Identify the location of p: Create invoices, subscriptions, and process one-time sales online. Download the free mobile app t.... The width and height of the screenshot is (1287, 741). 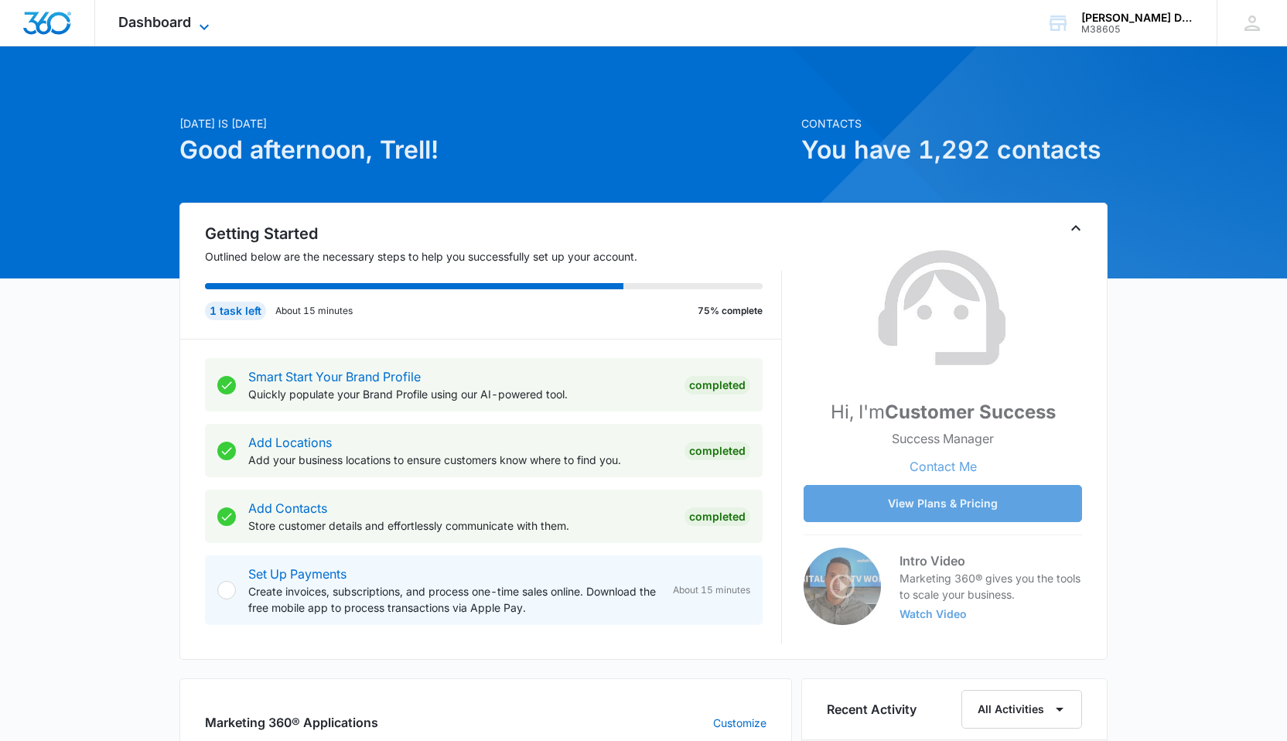
(454, 599).